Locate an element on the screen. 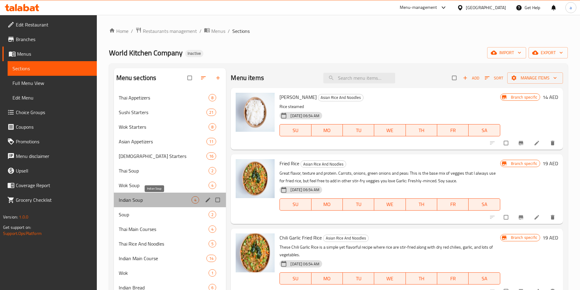 This screenshot has height=290, width=580. input: search is located at coordinates (359, 78).